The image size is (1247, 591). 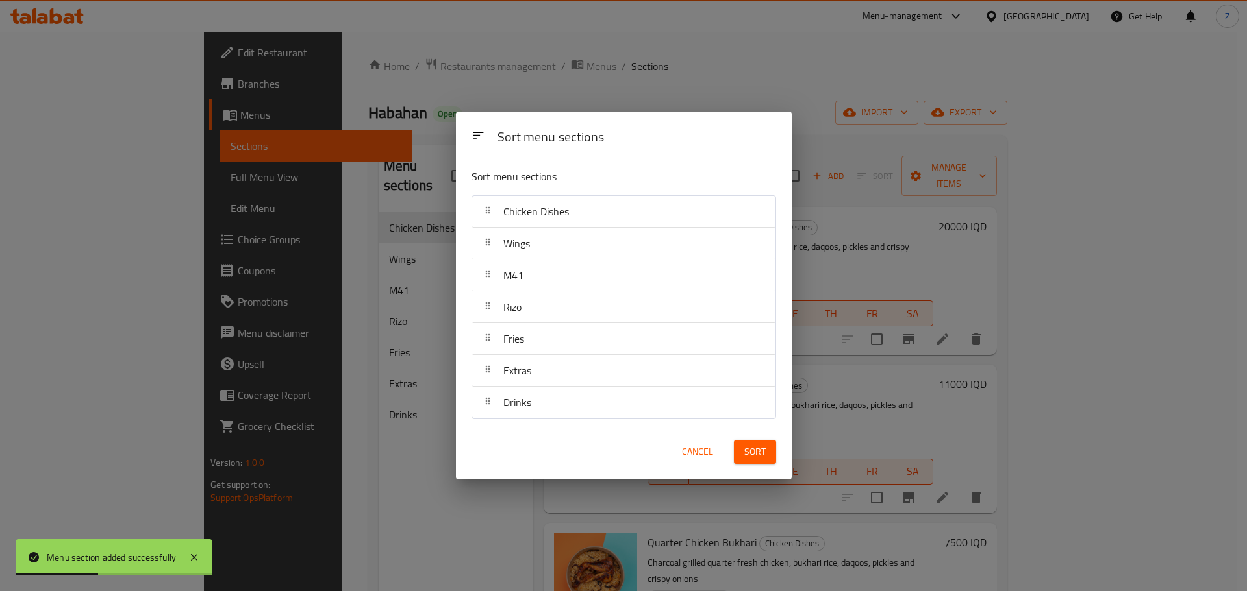 What do you see at coordinates (512, 307) in the screenshot?
I see `span: Rizo` at bounding box center [512, 307].